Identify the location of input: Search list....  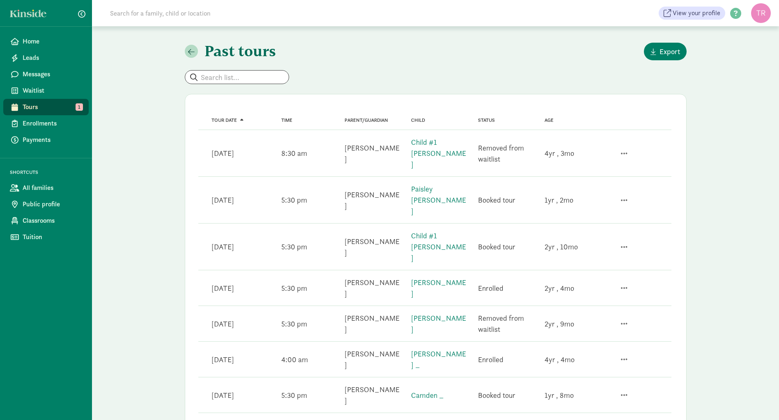
(237, 77).